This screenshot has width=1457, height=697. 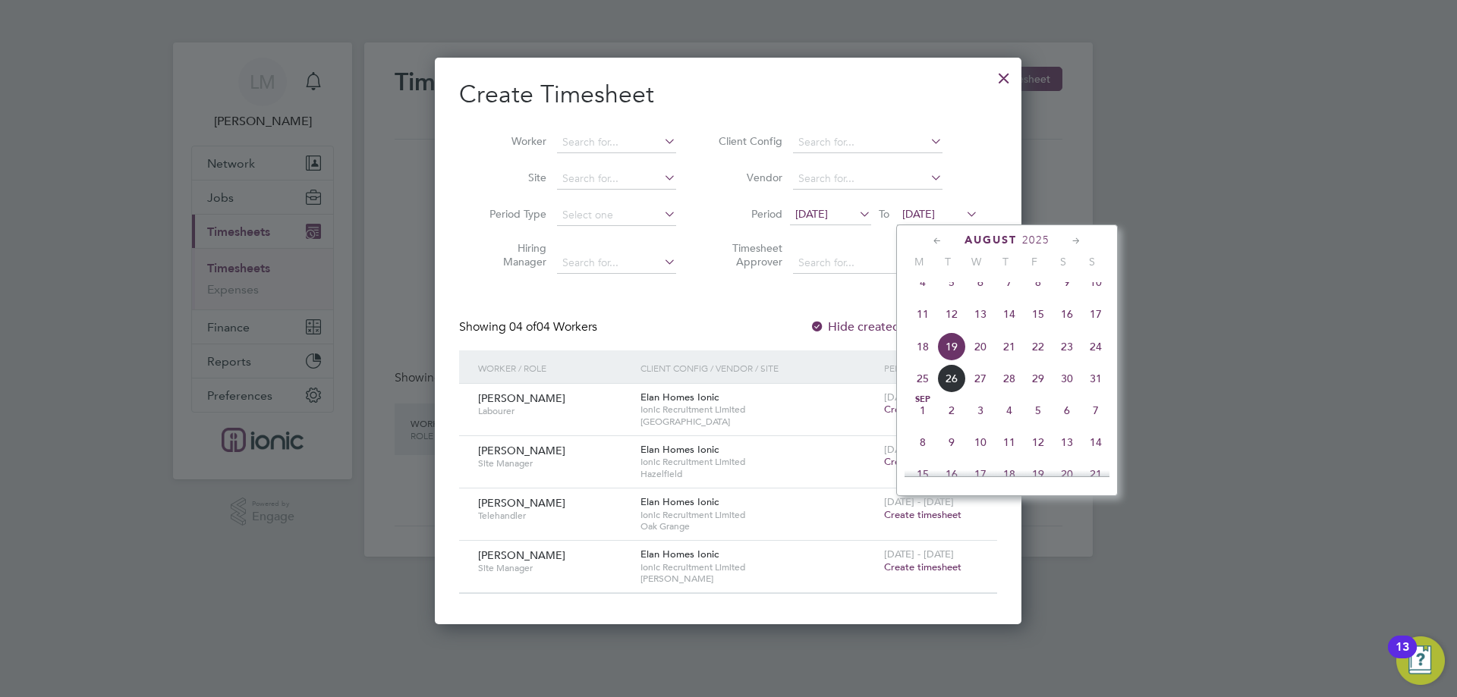 I want to click on label: Client Config, so click(x=748, y=141).